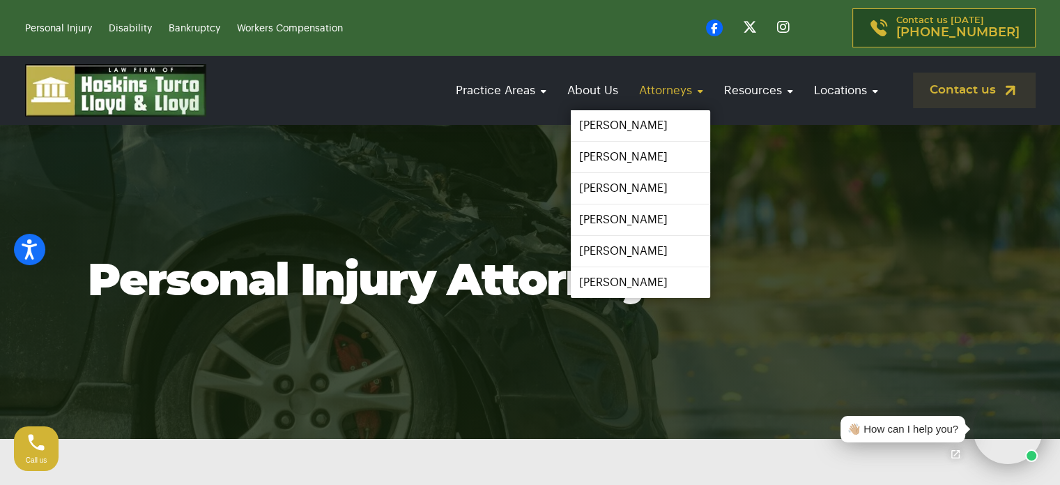  Describe the element at coordinates (36, 459) in the screenshot. I see `span: Call us` at that location.